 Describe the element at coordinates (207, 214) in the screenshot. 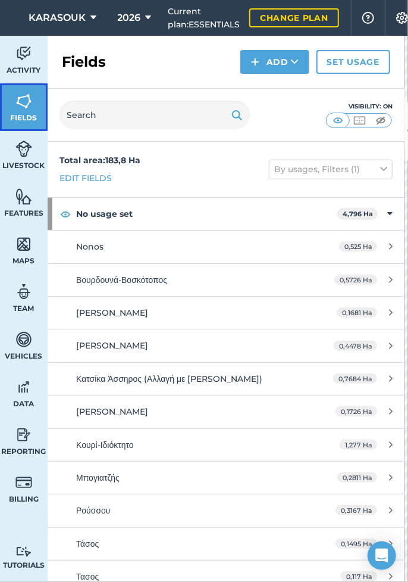

I see `strong: No usage set` at that location.